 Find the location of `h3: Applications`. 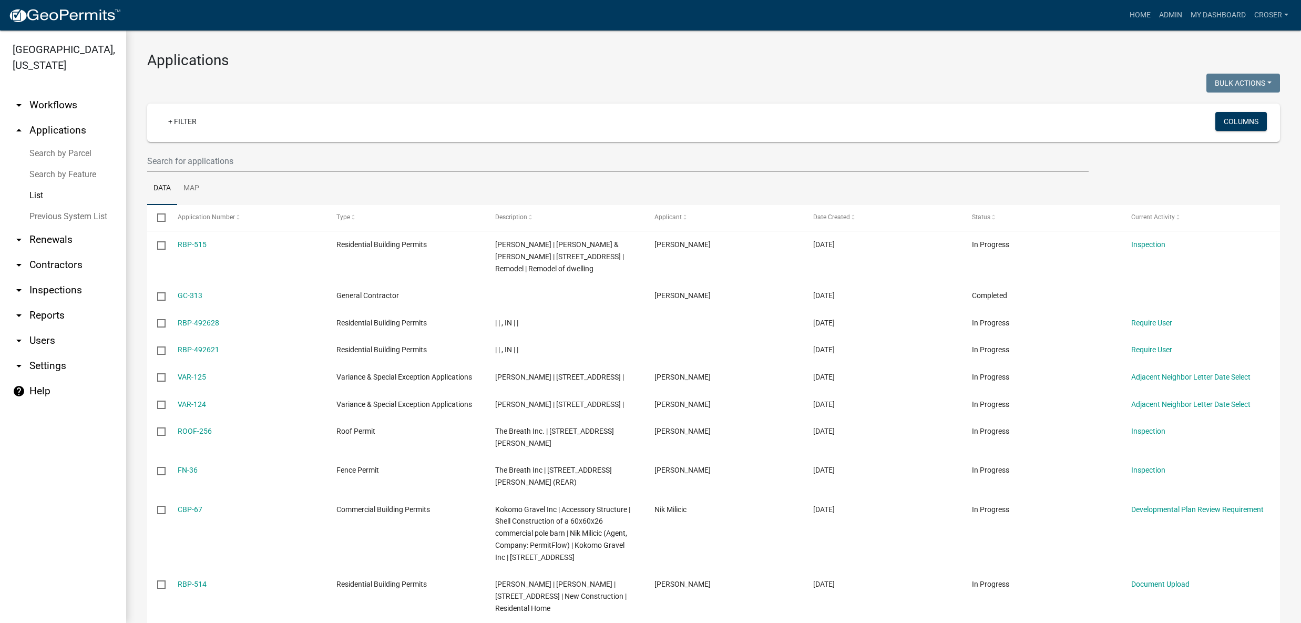

h3: Applications is located at coordinates (713, 60).